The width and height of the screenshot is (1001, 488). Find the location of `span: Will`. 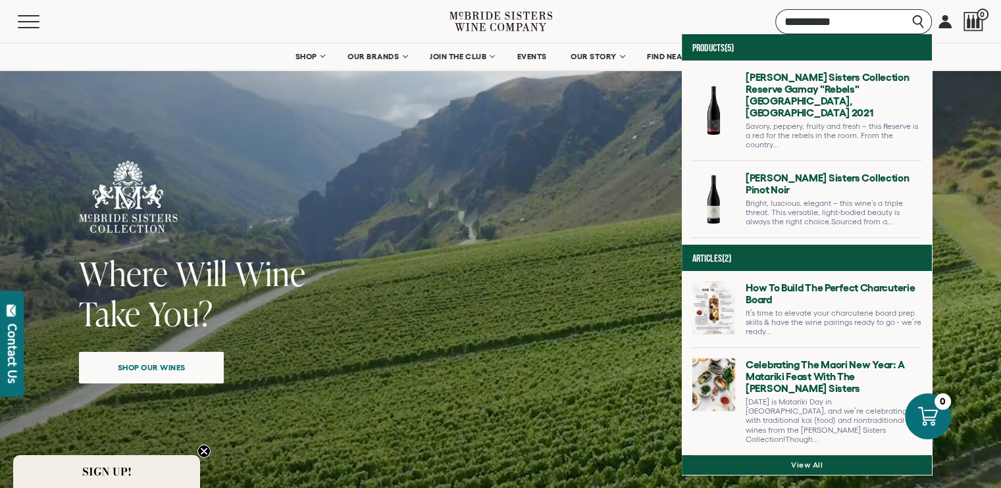

span: Will is located at coordinates (201, 273).